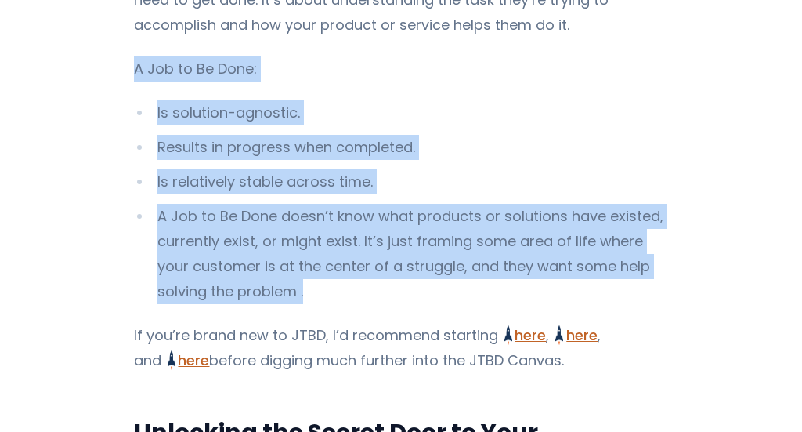 This screenshot has width=802, height=432. Describe the element at coordinates (401, 254) in the screenshot. I see `li: A Job to Be Done doesn’t know what products or solutions have existed, currently exist, or might ...` at that location.